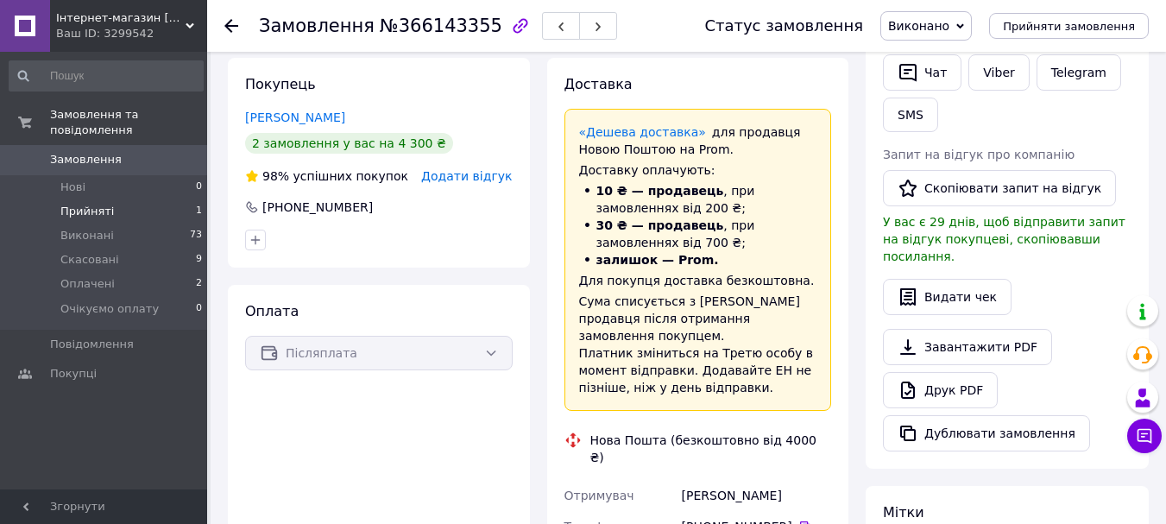 This screenshot has height=524, width=1166. I want to click on li: , при замовленнях від 200 ₴;, so click(698, 199).